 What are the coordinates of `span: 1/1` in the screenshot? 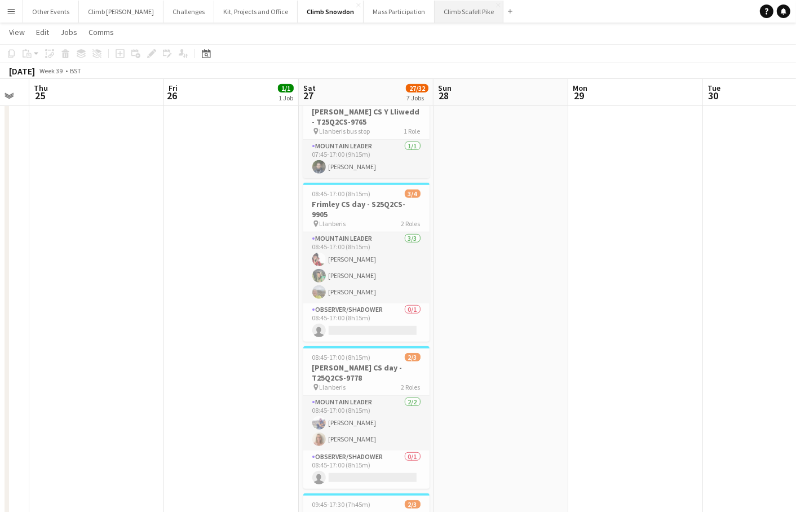 It's located at (286, 88).